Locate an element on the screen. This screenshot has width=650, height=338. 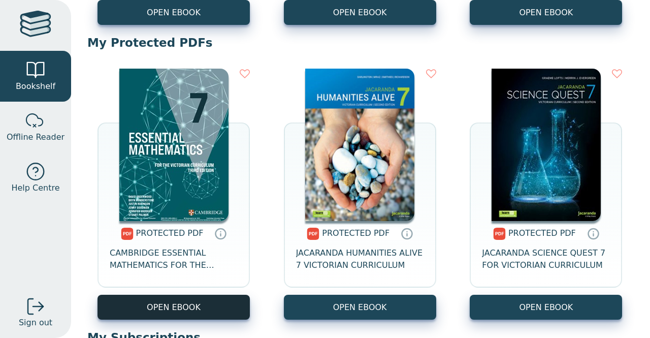
span: Bookshelf is located at coordinates (36, 86).